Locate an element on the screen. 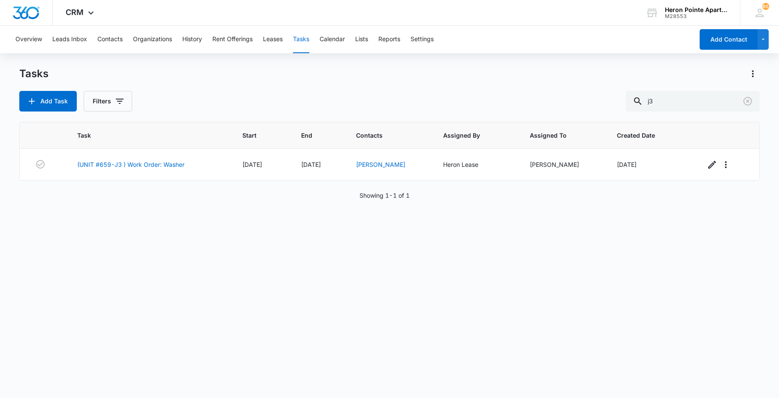 The height and width of the screenshot is (398, 779). a: (UNIT #659-J3 ) Work Order: Washer is located at coordinates (131, 164).